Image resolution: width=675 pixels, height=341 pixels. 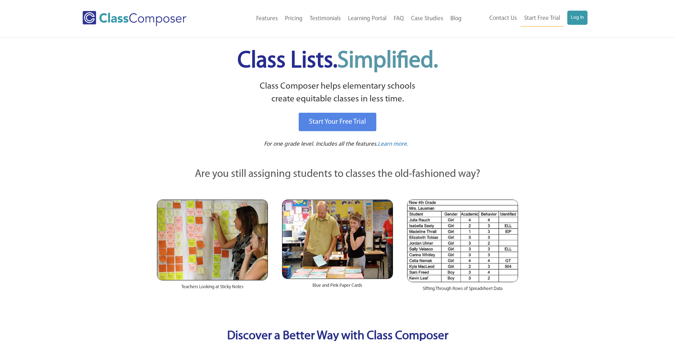 What do you see at coordinates (399, 19) in the screenshot?
I see `a: FAQ` at bounding box center [399, 19].